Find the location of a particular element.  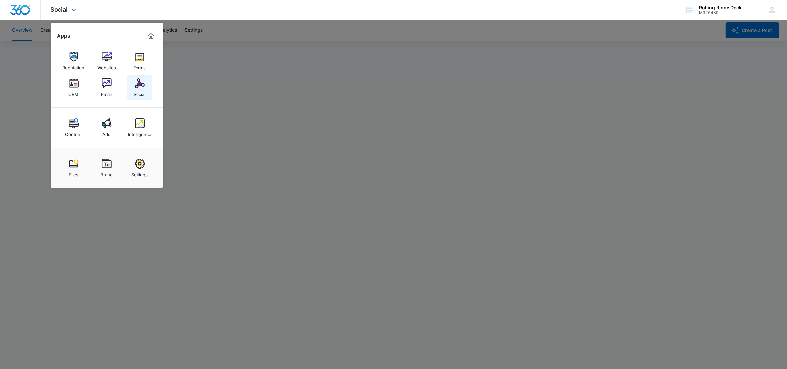

div: Forms is located at coordinates (140, 66).